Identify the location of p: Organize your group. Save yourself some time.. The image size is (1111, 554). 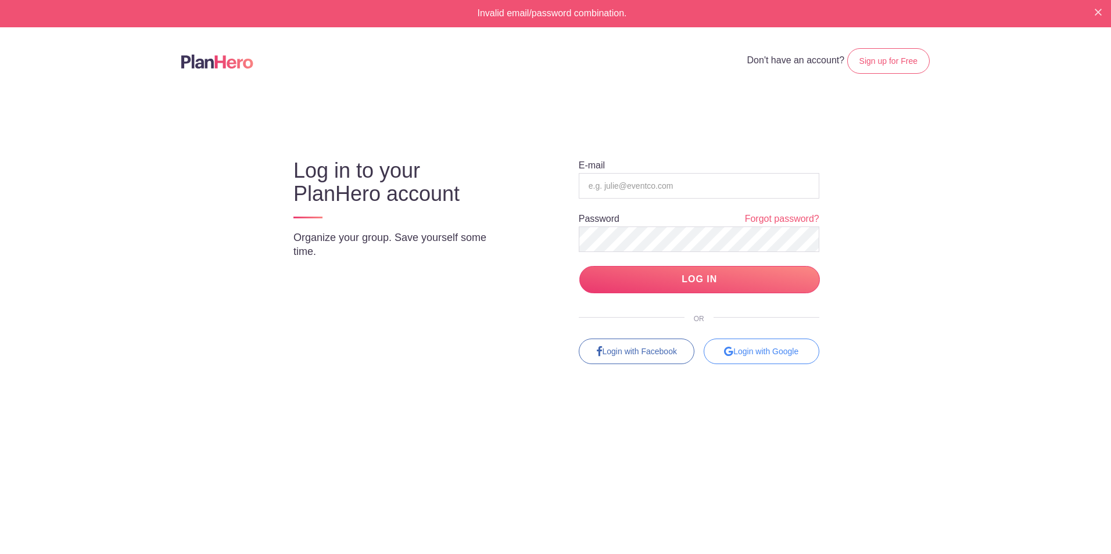
(403, 245).